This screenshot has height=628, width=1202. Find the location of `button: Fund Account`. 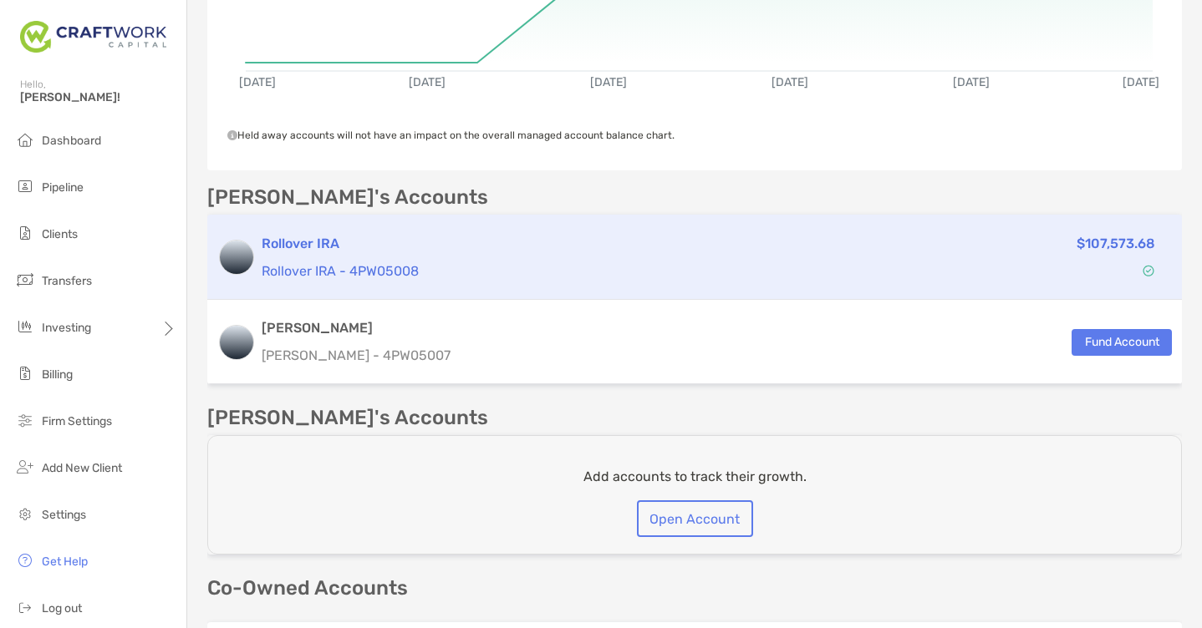

button: Fund Account is located at coordinates (1121, 343).